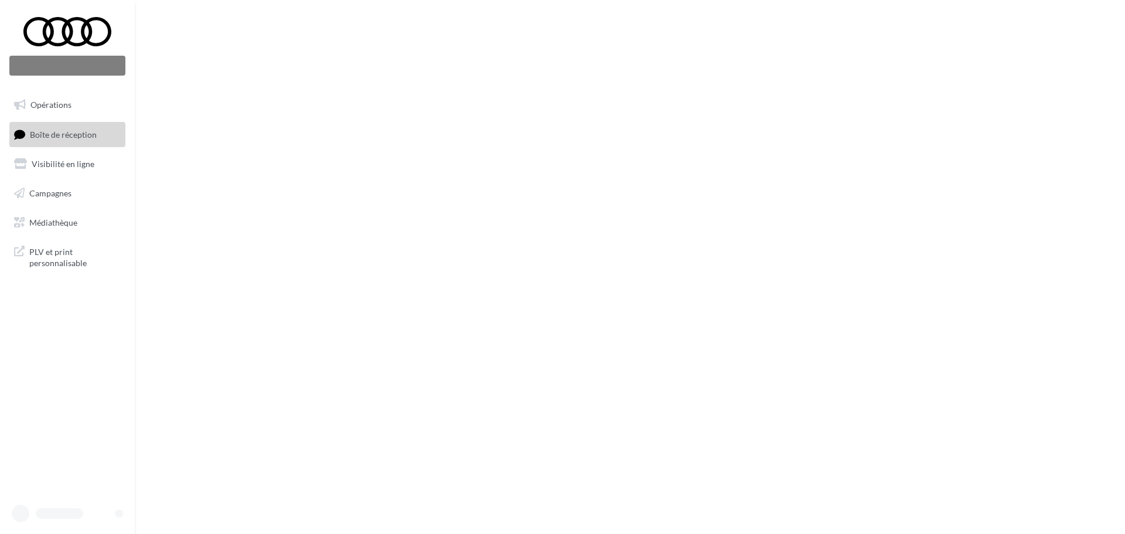 This screenshot has height=534, width=1125. I want to click on a: Boîte de réception, so click(67, 134).